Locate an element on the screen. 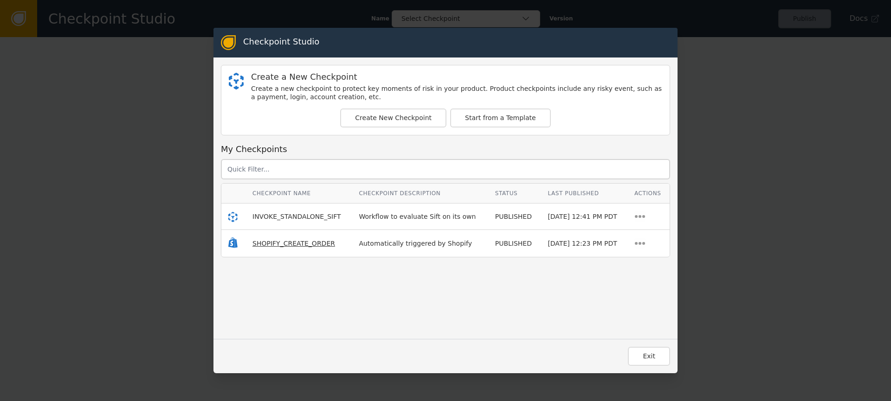  div: Create a New Checkpoint is located at coordinates (457, 77).